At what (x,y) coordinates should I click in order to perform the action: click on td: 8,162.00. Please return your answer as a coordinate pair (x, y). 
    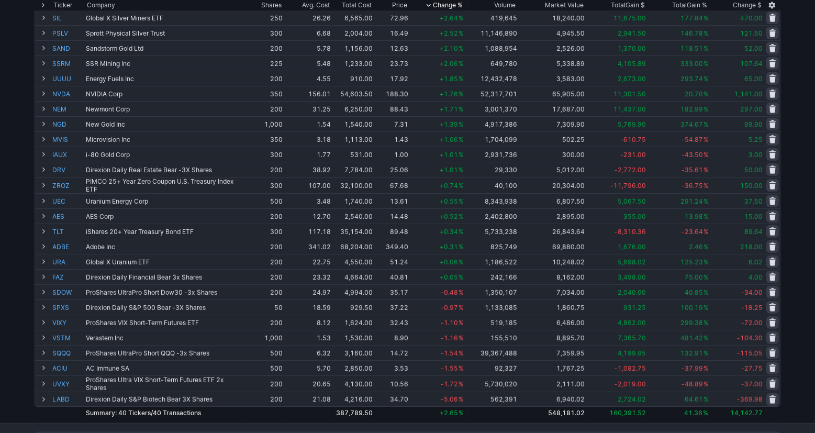
    Looking at the image, I should click on (552, 276).